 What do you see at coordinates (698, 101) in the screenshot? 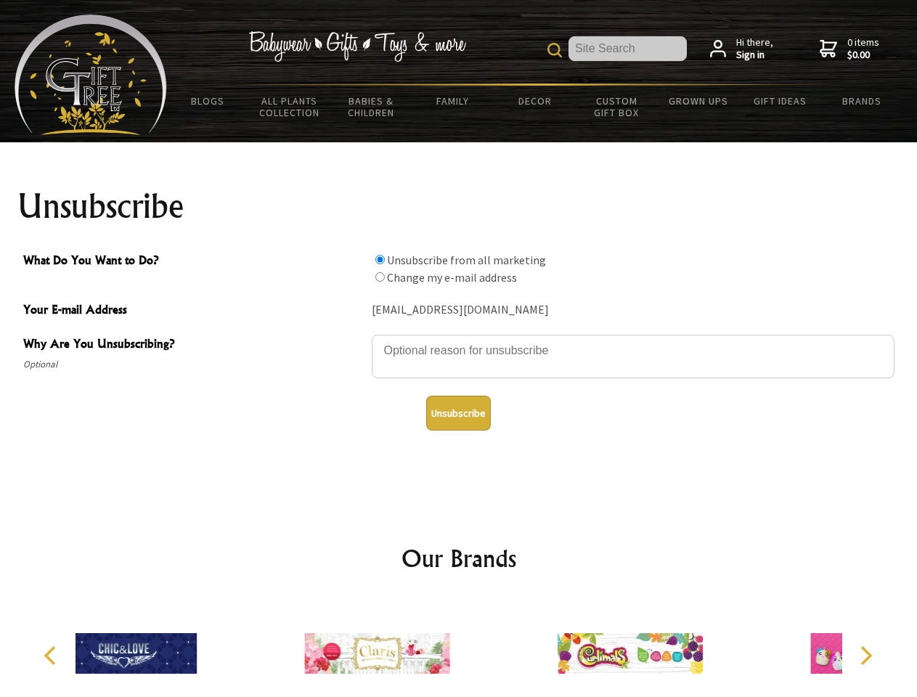
I see `a: Grown Ups` at bounding box center [698, 101].